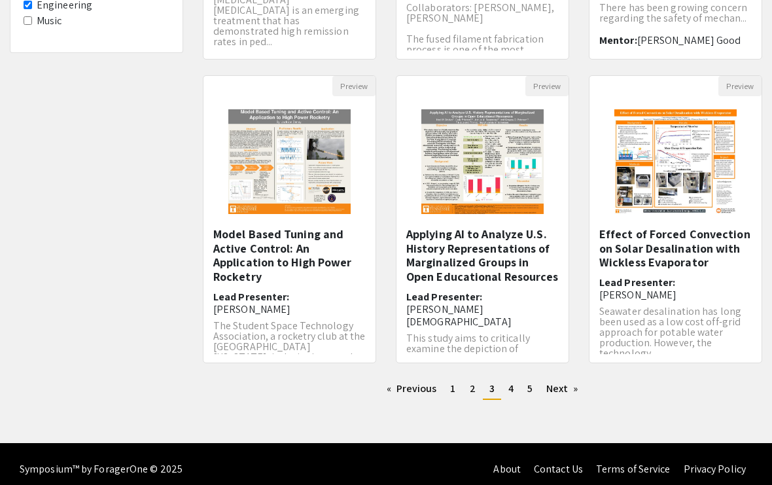 This screenshot has width=772, height=485. I want to click on div: Open Presentation <p>Applying AI to Analyze U.S. History Representations of Marginalized Groups i..., so click(482, 219).